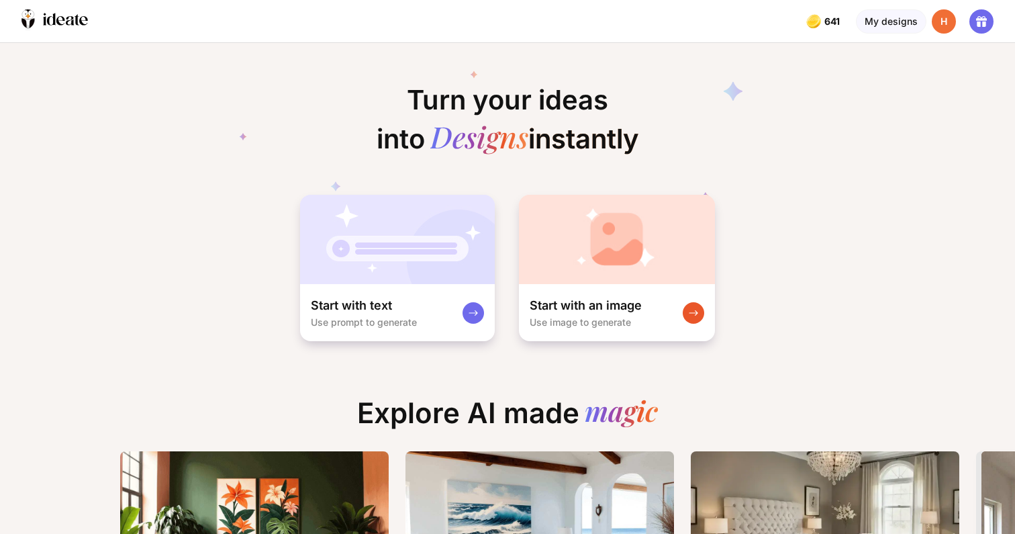 This screenshot has height=534, width=1015. What do you see at coordinates (891, 21) in the screenshot?
I see `div: My designs` at bounding box center [891, 21].